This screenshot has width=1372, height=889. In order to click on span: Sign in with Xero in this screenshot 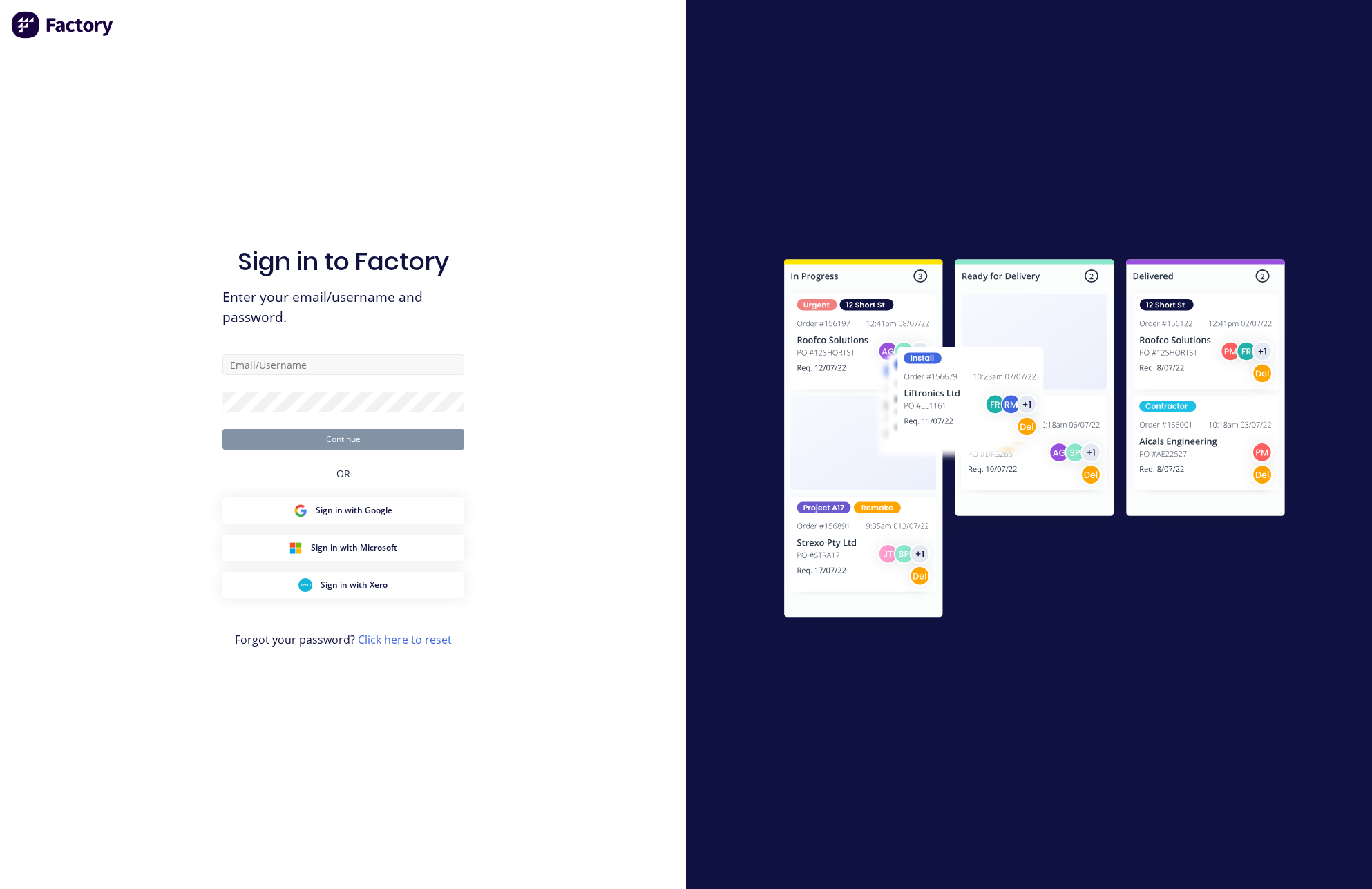, I will do `click(354, 585)`.